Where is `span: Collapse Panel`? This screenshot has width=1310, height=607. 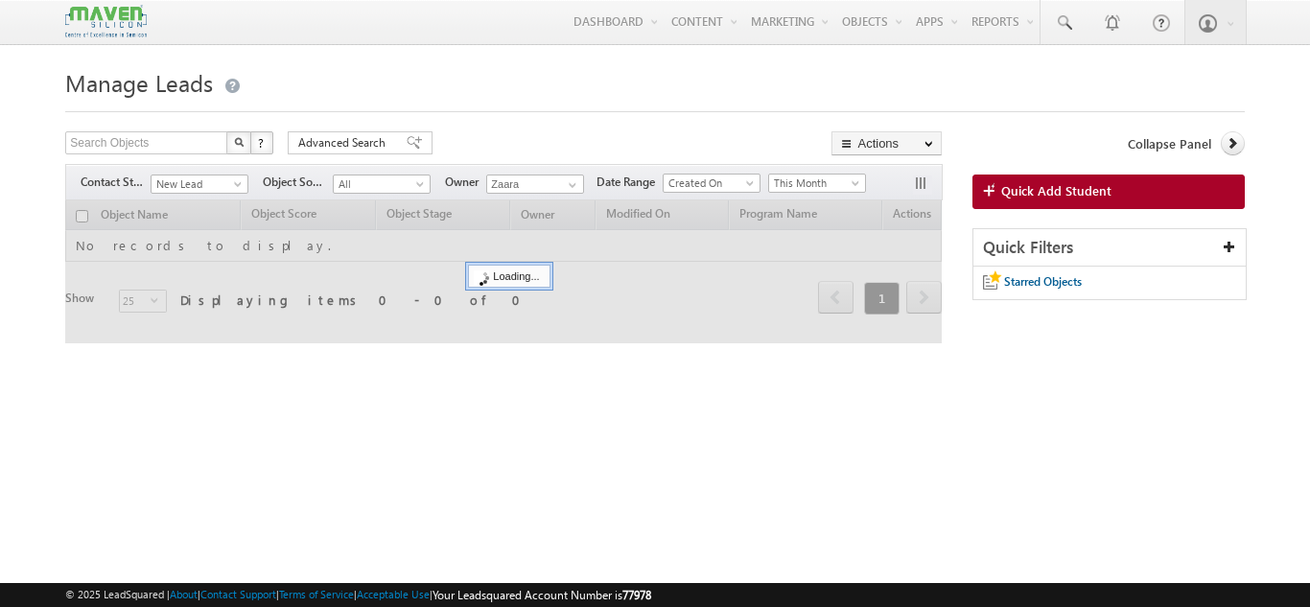 span: Collapse Panel is located at coordinates (1169, 144).